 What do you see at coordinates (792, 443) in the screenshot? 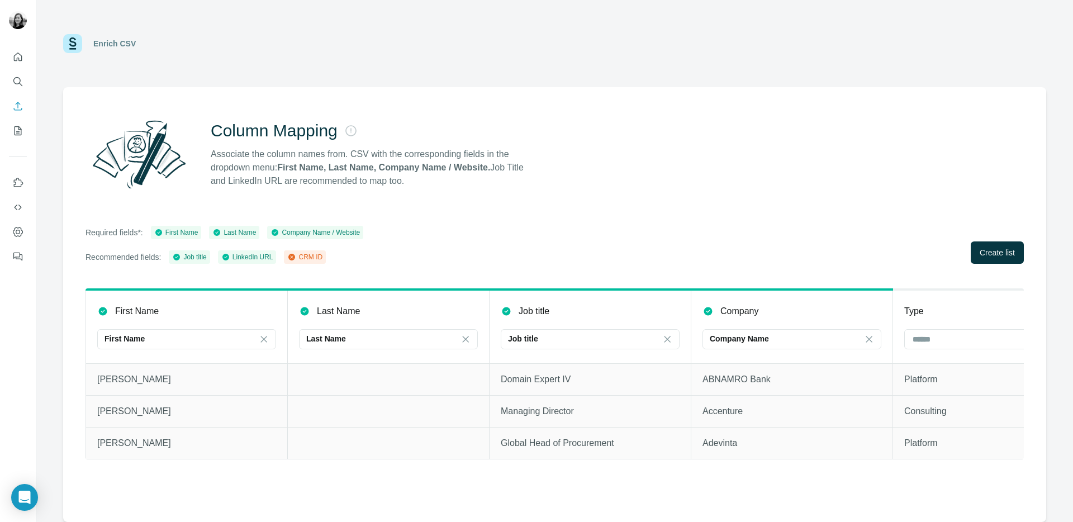
I see `p: Adevinta` at bounding box center [792, 443].